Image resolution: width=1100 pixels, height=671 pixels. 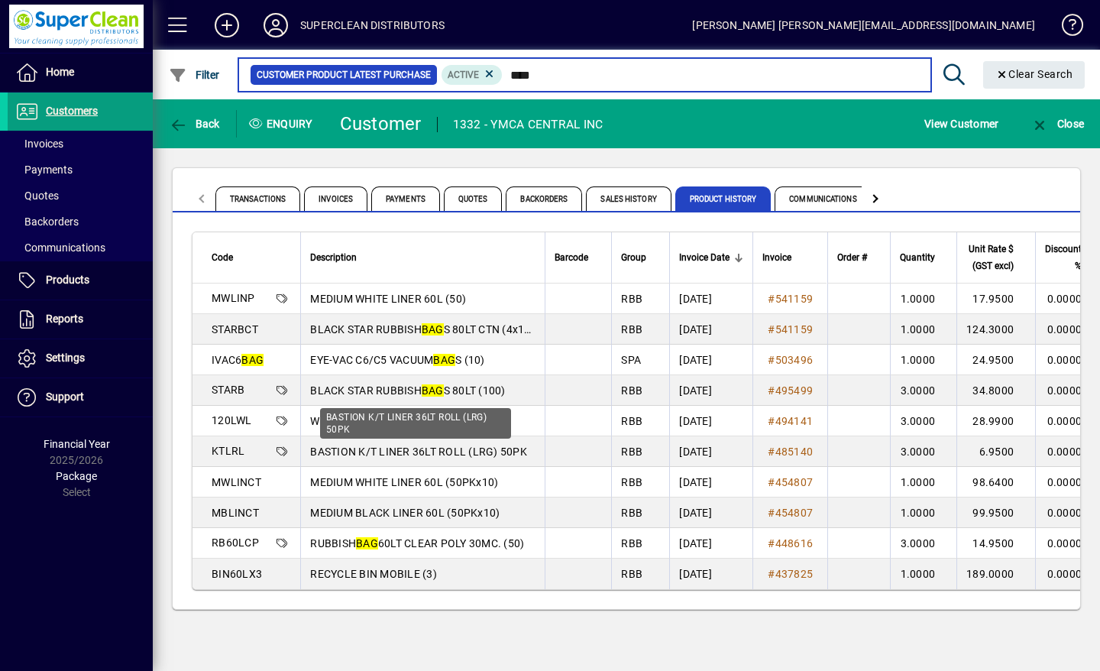 What do you see at coordinates (228, 390) in the screenshot?
I see `span: STARB` at bounding box center [228, 390].